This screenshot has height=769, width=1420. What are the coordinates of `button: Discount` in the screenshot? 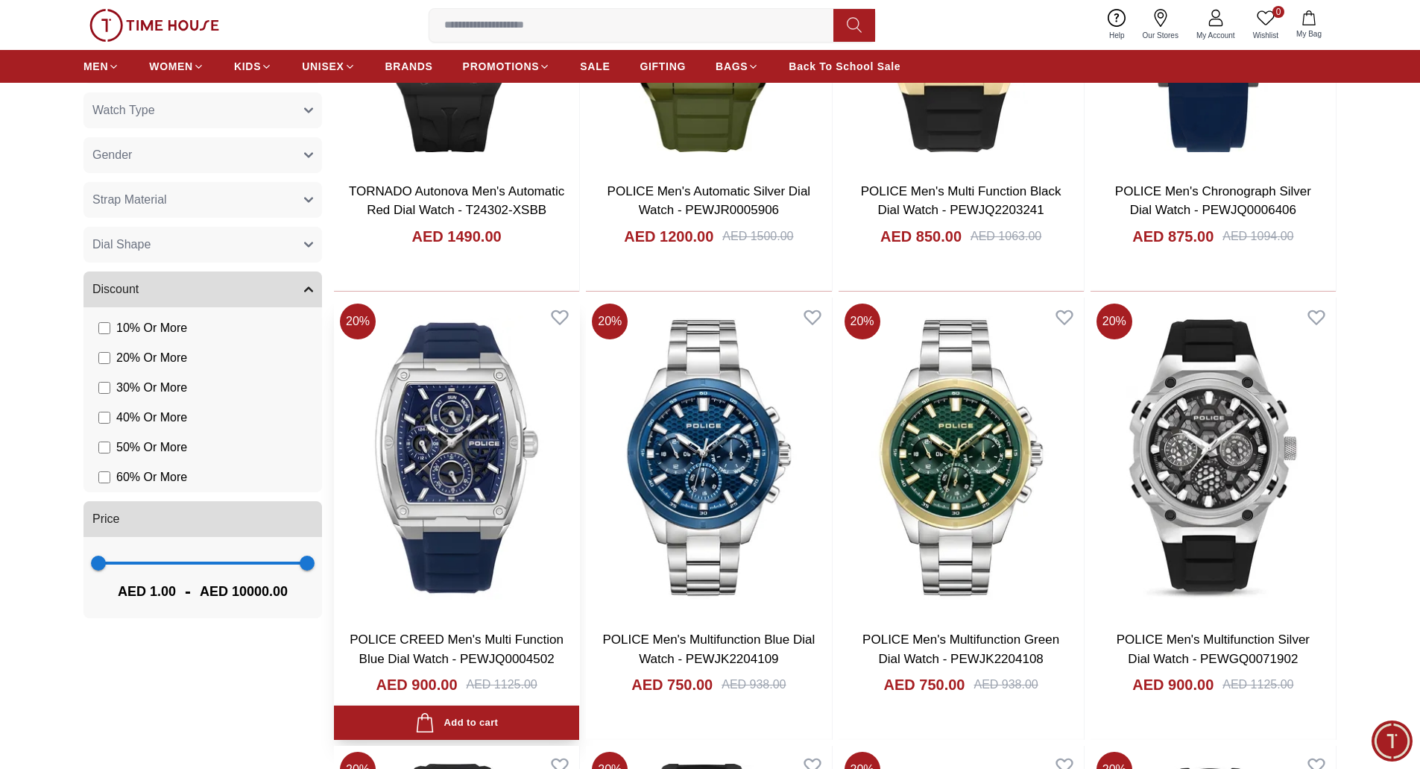 It's located at (203, 289).